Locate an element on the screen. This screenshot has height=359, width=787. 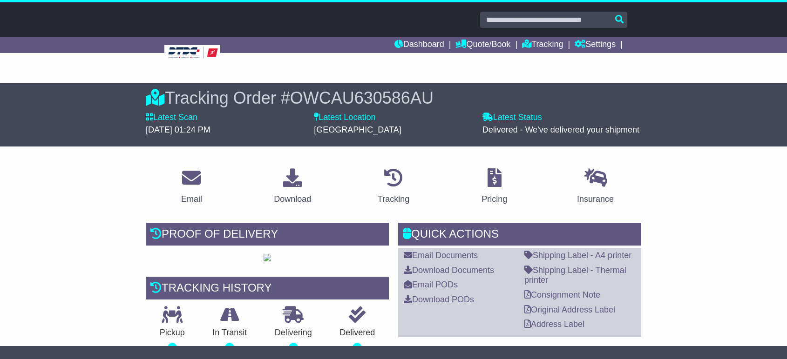
div: Pricing is located at coordinates (494, 199).